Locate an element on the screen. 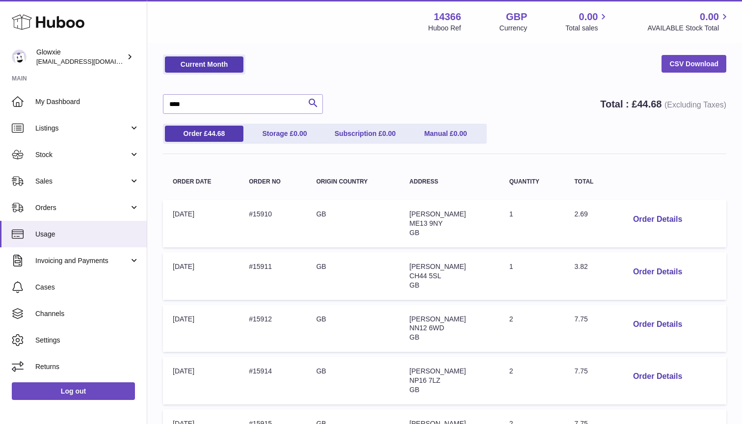  span: CH44 5SL is located at coordinates (425, 276).